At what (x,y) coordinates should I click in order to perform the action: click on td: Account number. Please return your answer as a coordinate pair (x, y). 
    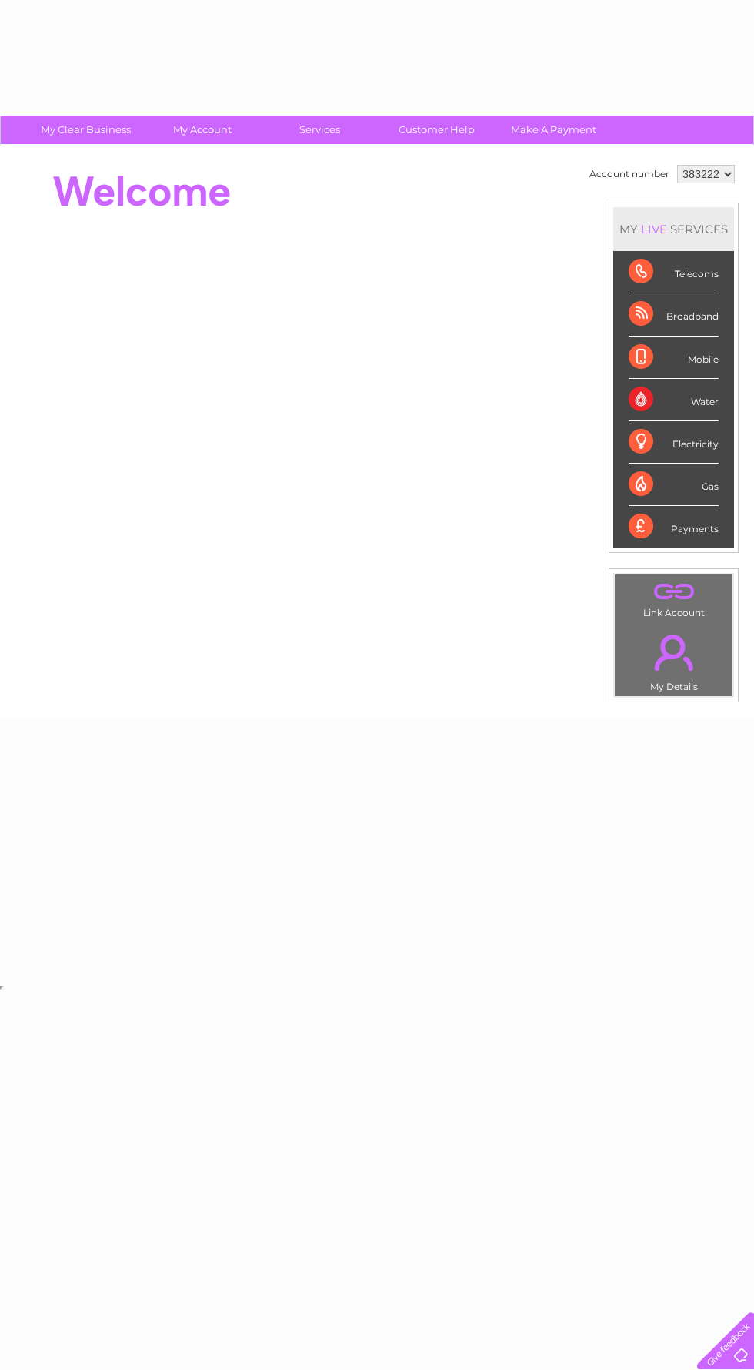
    Looking at the image, I should click on (630, 174).